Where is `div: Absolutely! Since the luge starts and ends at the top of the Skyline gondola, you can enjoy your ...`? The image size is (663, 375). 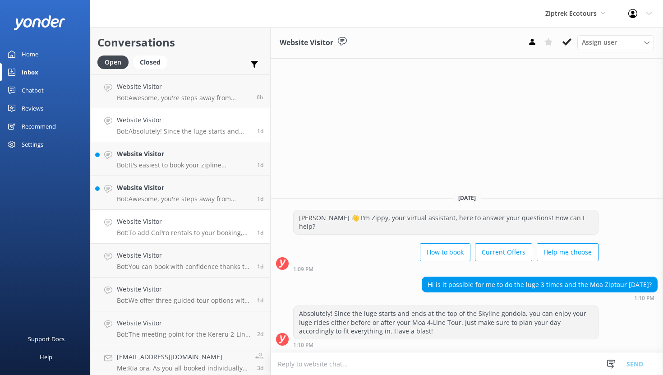 div: Absolutely! Since the luge starts and ends at the top of the Skyline gondola, you can enjoy your ... is located at coordinates (445, 322).